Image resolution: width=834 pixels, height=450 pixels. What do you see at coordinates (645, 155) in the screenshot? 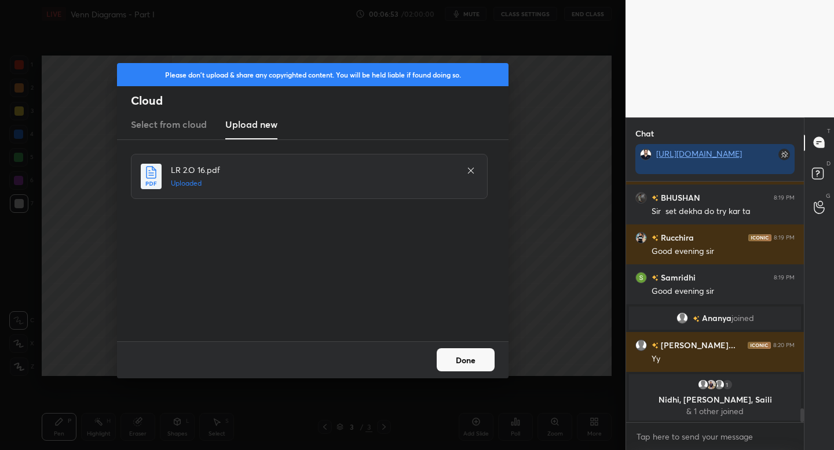
I see `img: 1c09848962704c2c93b45c2bf87dea3f.jpg` at bounding box center [645, 155].